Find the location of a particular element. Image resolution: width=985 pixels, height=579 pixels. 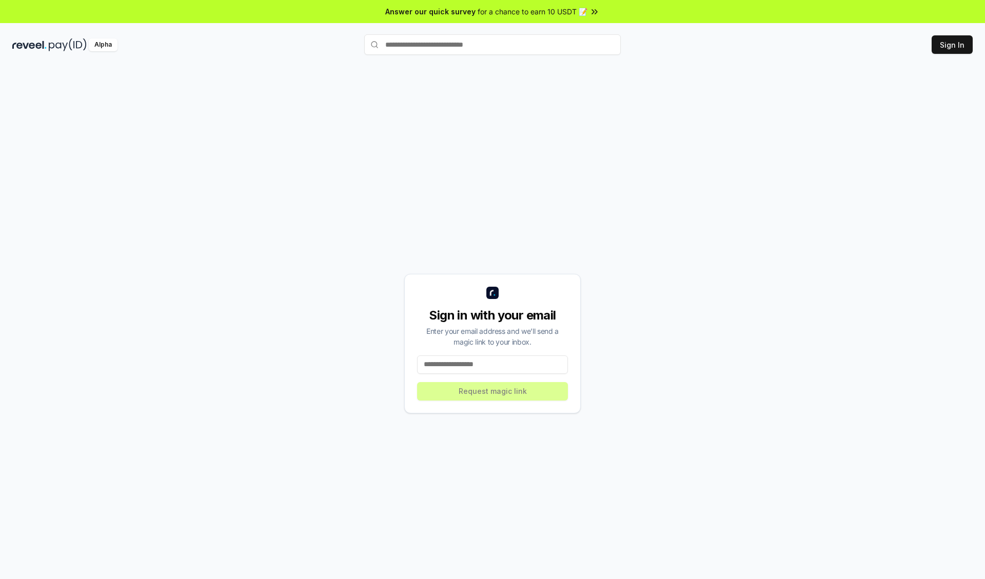

img: reveel_dark is located at coordinates (29, 45).